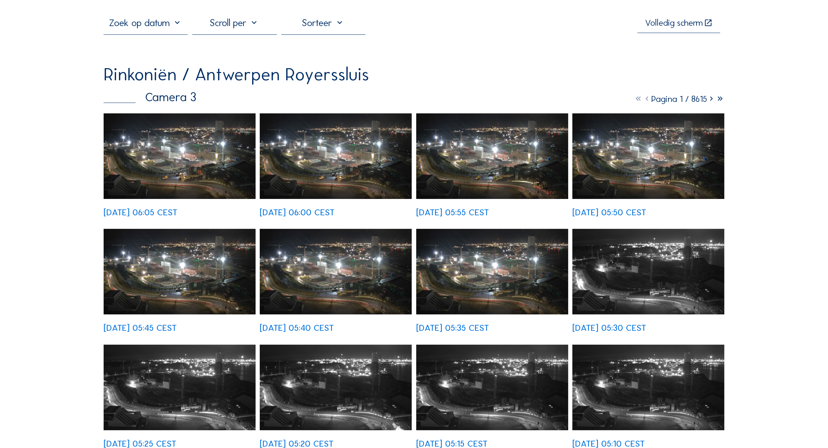 The height and width of the screenshot is (448, 828). I want to click on img: image_53045764, so click(179, 272).